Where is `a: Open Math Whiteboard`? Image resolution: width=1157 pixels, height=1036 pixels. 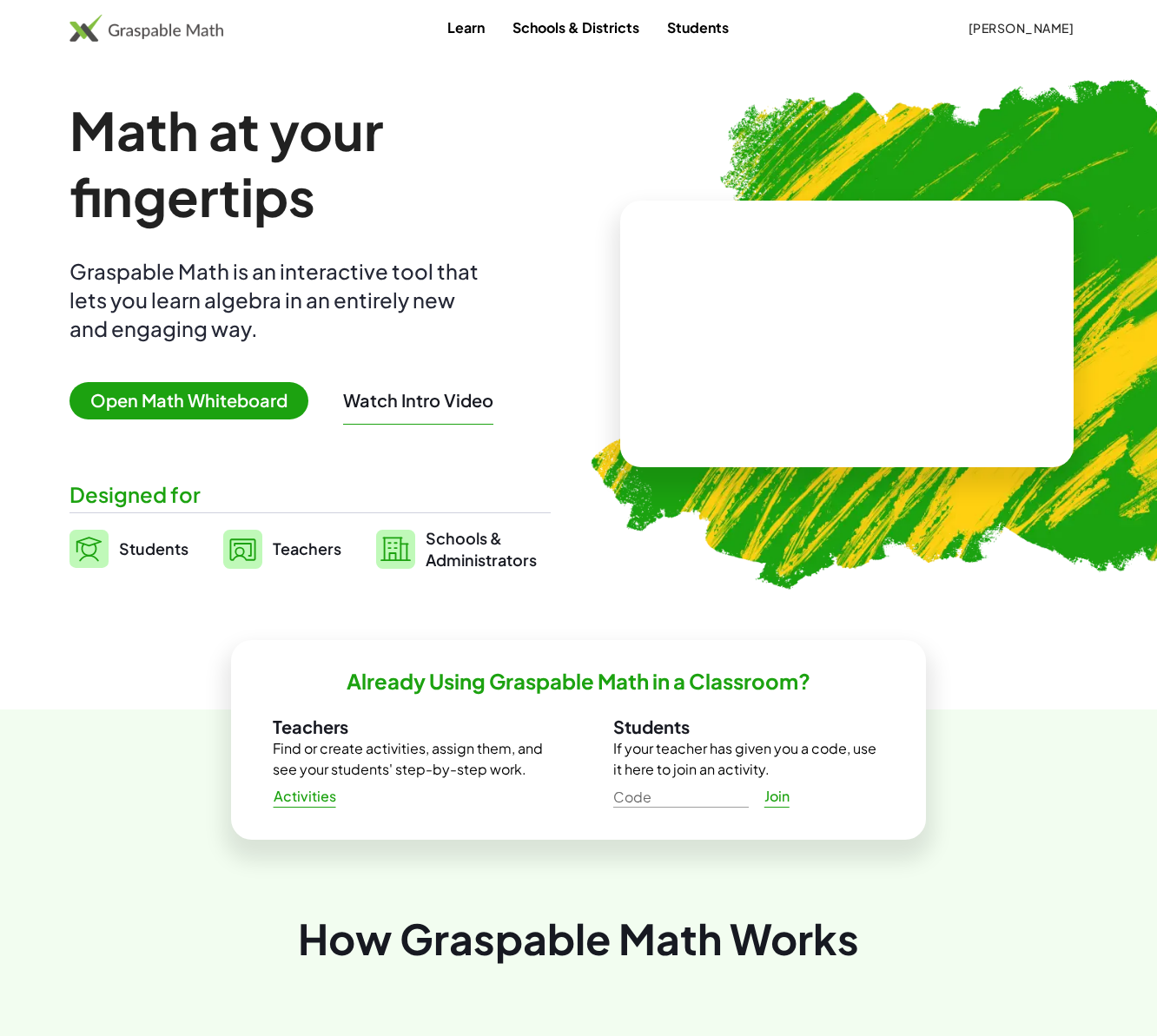 a: Open Math Whiteboard is located at coordinates (196, 401).